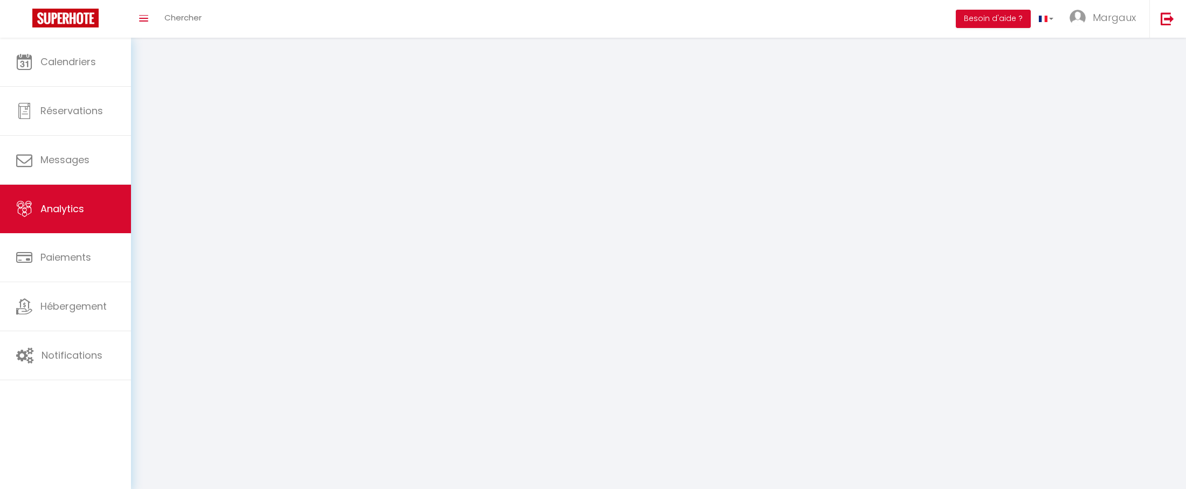 The width and height of the screenshot is (1186, 489). What do you see at coordinates (73, 306) in the screenshot?
I see `span: Hébergement` at bounding box center [73, 306].